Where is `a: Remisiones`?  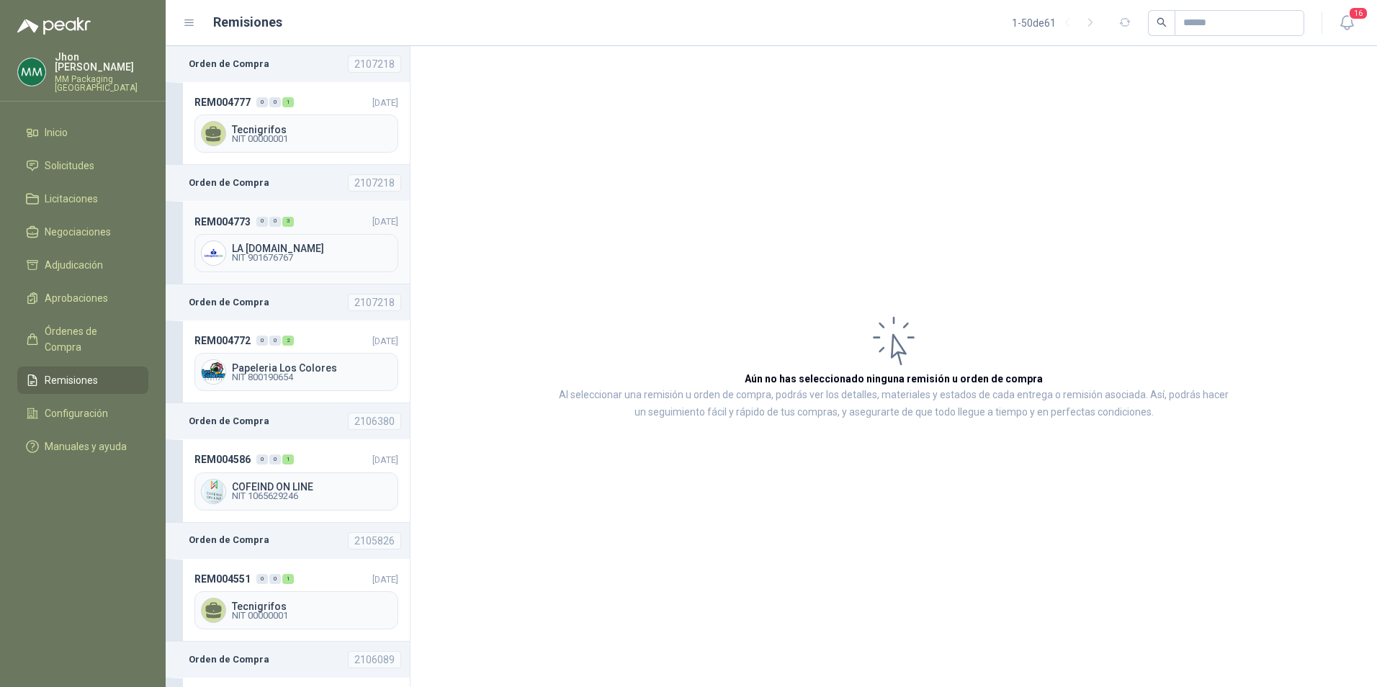
a: Remisiones is located at coordinates (83, 380).